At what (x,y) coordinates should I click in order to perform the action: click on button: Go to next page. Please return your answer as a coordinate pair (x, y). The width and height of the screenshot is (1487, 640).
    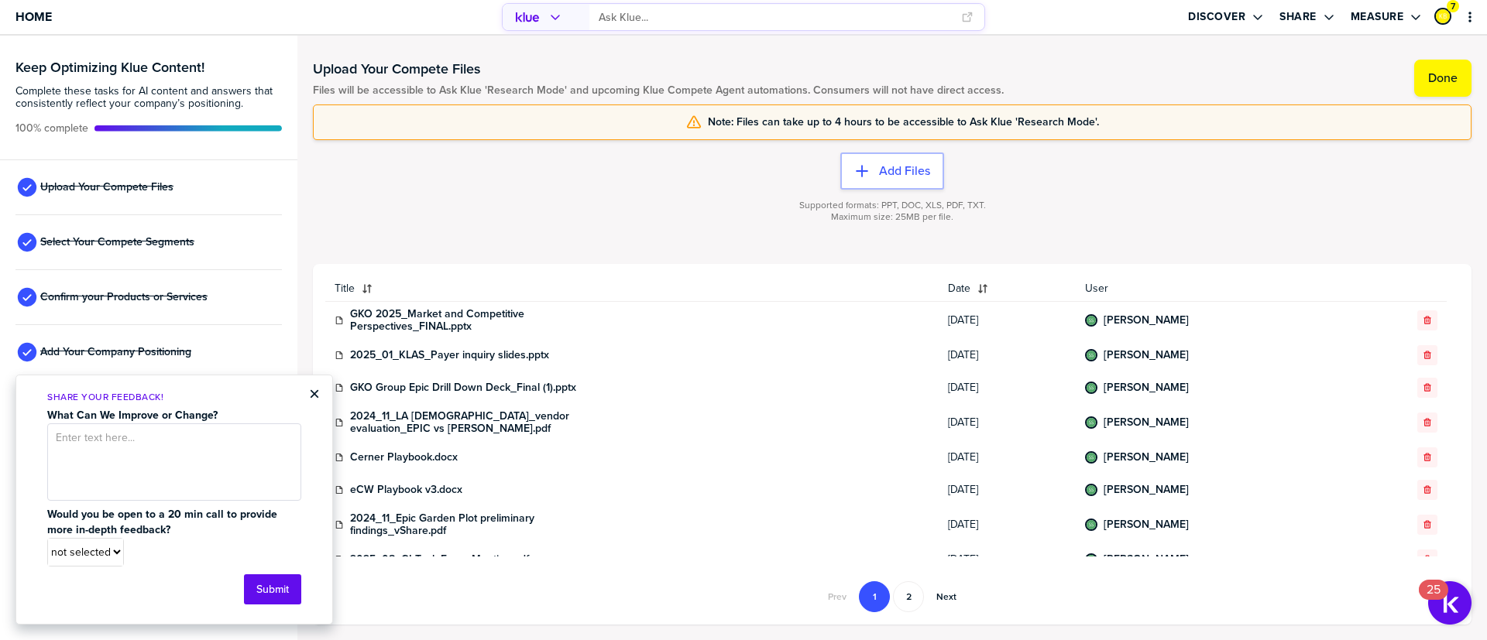
    Looking at the image, I should click on (946, 597).